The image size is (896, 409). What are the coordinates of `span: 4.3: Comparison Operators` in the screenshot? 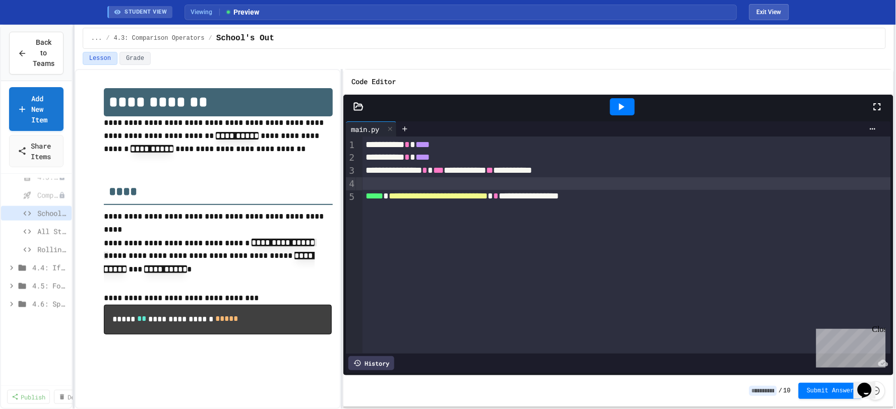 It's located at (159, 38).